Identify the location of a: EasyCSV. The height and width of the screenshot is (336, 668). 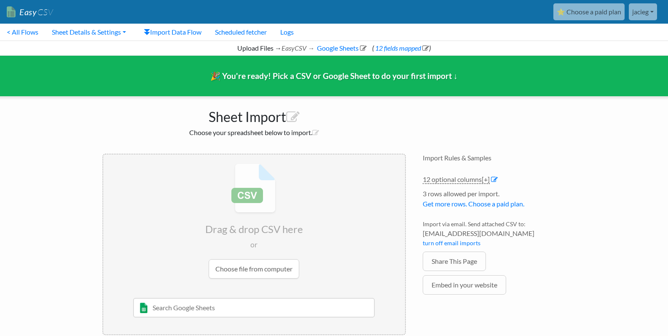
(30, 12).